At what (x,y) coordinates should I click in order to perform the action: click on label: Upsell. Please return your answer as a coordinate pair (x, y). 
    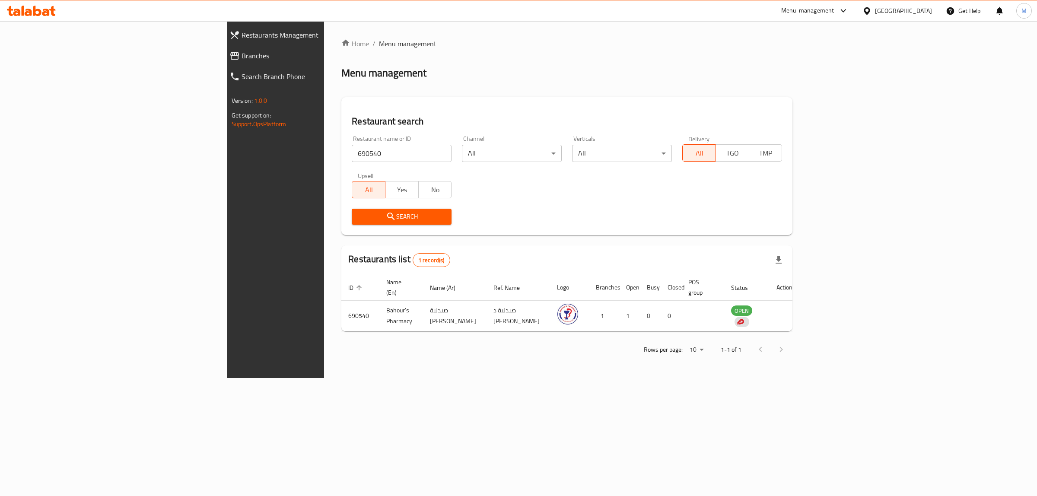
    Looking at the image, I should click on (366, 175).